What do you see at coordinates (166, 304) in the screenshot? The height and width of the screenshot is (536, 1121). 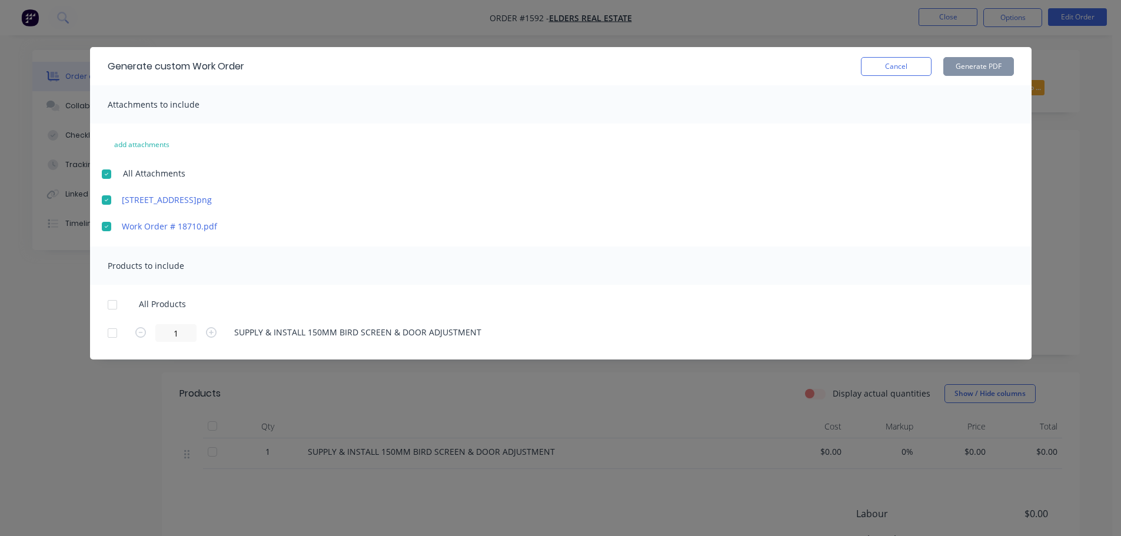 I see `span: All Products` at bounding box center [166, 304].